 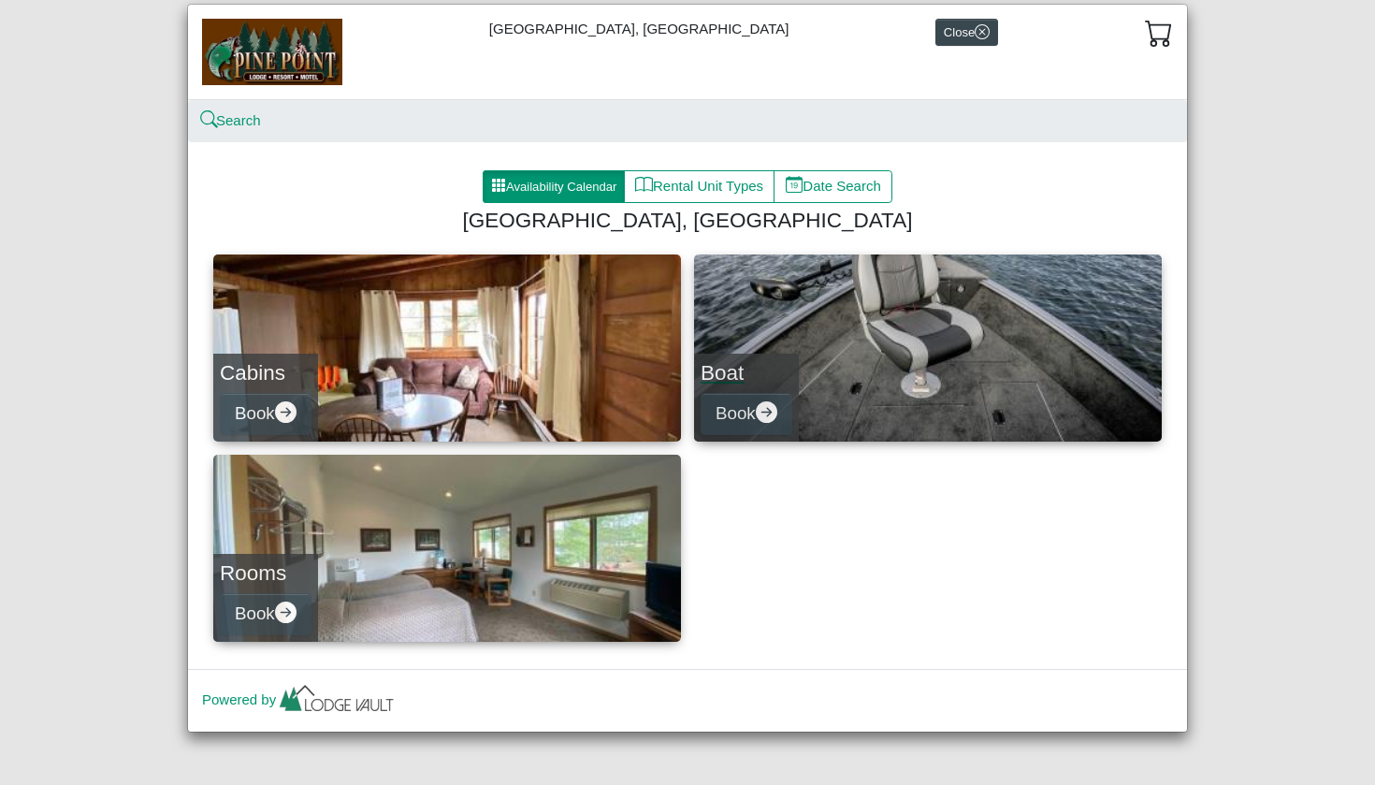 What do you see at coordinates (209, 120) in the screenshot?
I see `svg: search` at bounding box center [209, 120].